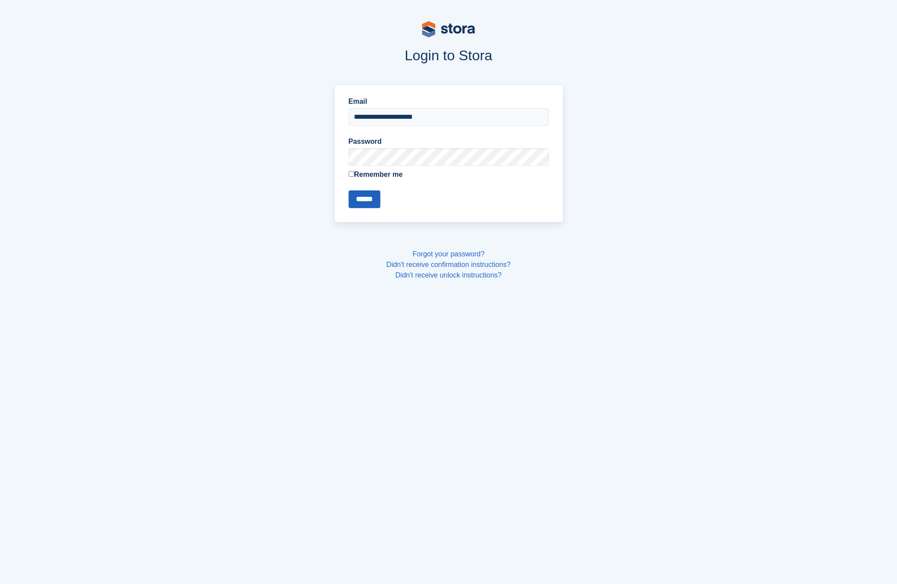  Describe the element at coordinates (448, 175) in the screenshot. I see `label: Remember me` at that location.